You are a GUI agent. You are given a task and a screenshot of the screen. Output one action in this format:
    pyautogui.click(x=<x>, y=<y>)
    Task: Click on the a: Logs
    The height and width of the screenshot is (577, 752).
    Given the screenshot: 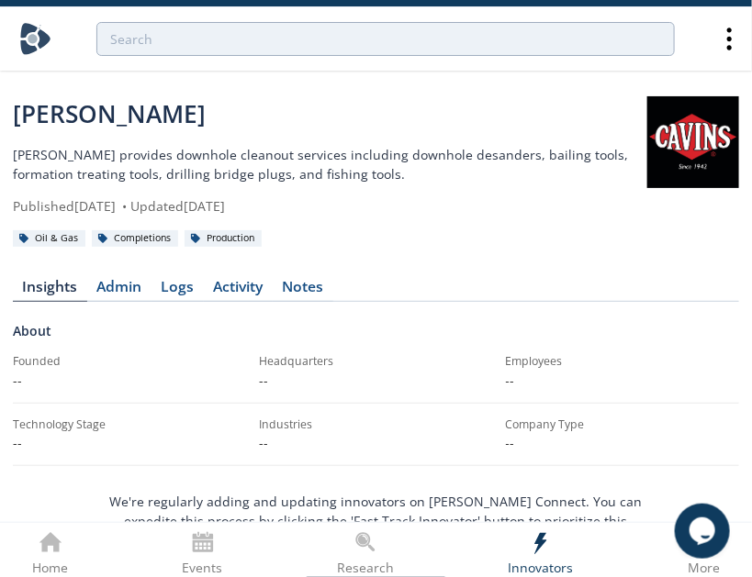 What is the action you would take?
    pyautogui.click(x=177, y=291)
    